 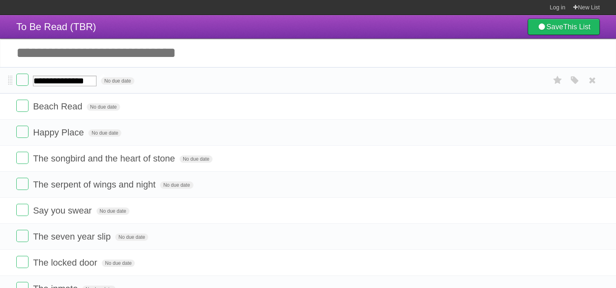 What do you see at coordinates (59, 132) in the screenshot?
I see `span: Happy Place` at bounding box center [59, 132].